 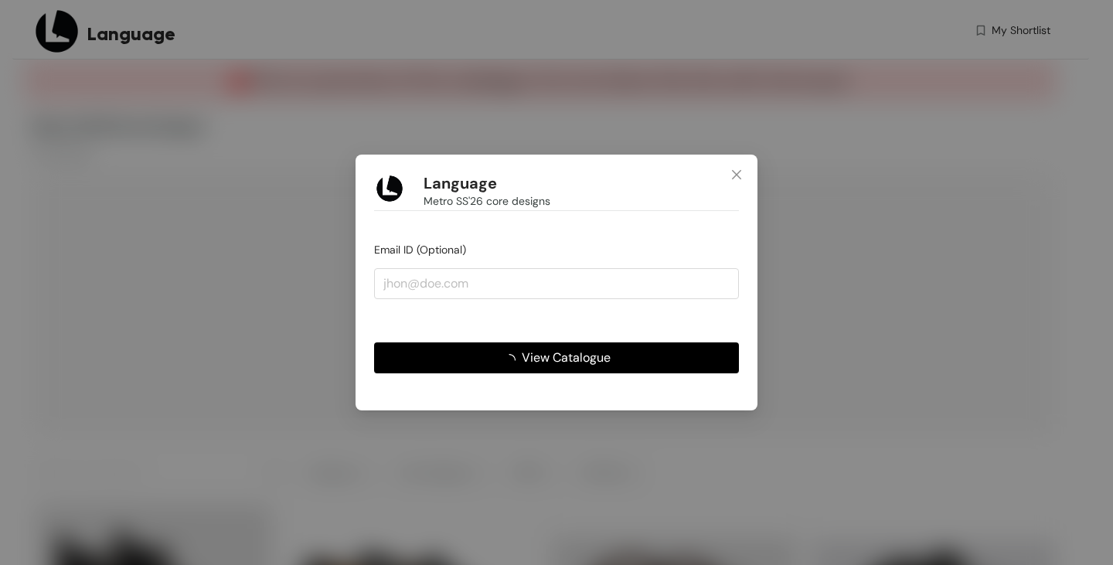 I want to click on h1: Language, so click(x=460, y=183).